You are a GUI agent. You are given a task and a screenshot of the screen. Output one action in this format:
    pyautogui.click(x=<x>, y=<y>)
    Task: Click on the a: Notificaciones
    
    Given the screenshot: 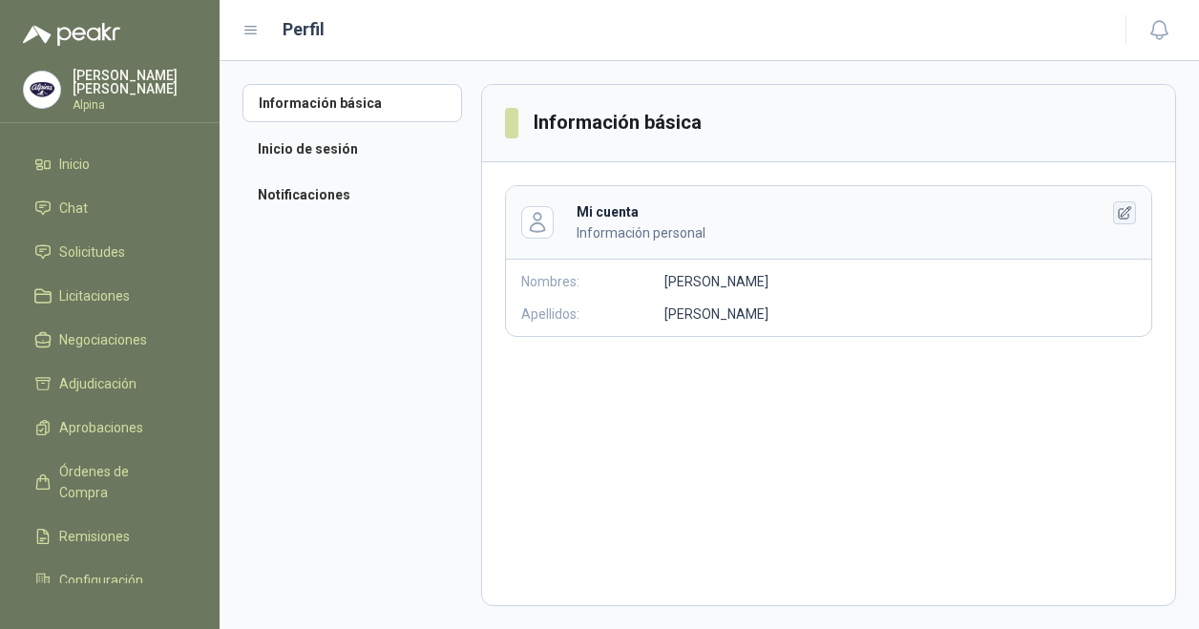 What is the action you would take?
    pyautogui.click(x=352, y=195)
    